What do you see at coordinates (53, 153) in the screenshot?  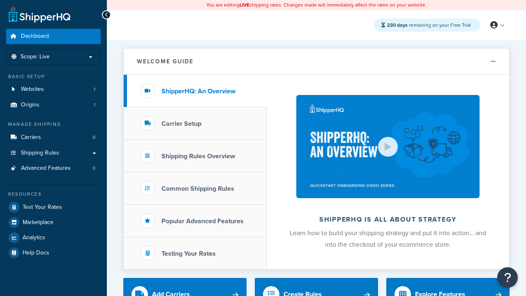 I see `li: Shipping Rules` at bounding box center [53, 153].